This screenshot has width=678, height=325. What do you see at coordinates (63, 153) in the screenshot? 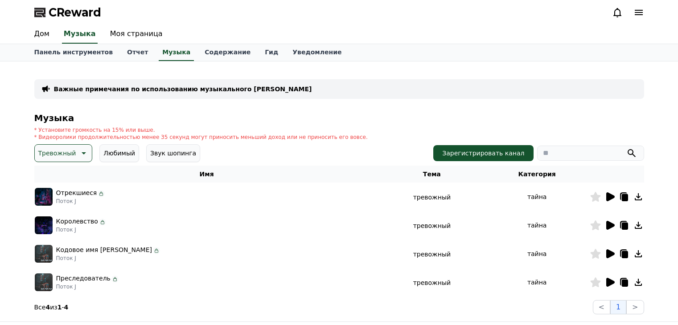
I see `button: Тревожный` at bounding box center [63, 153].